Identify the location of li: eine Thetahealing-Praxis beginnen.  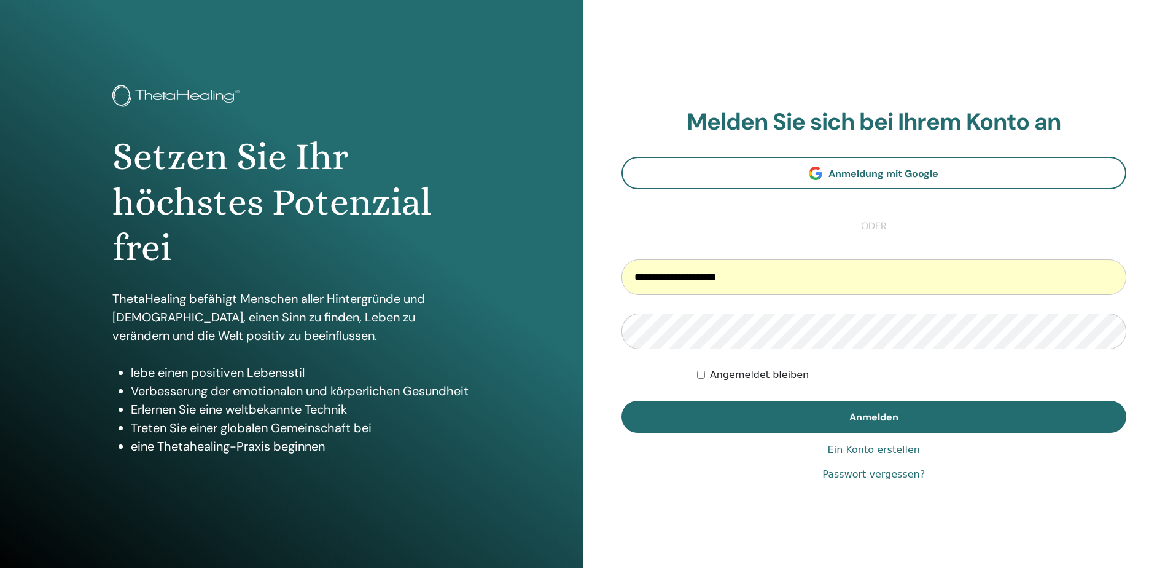
(300, 446).